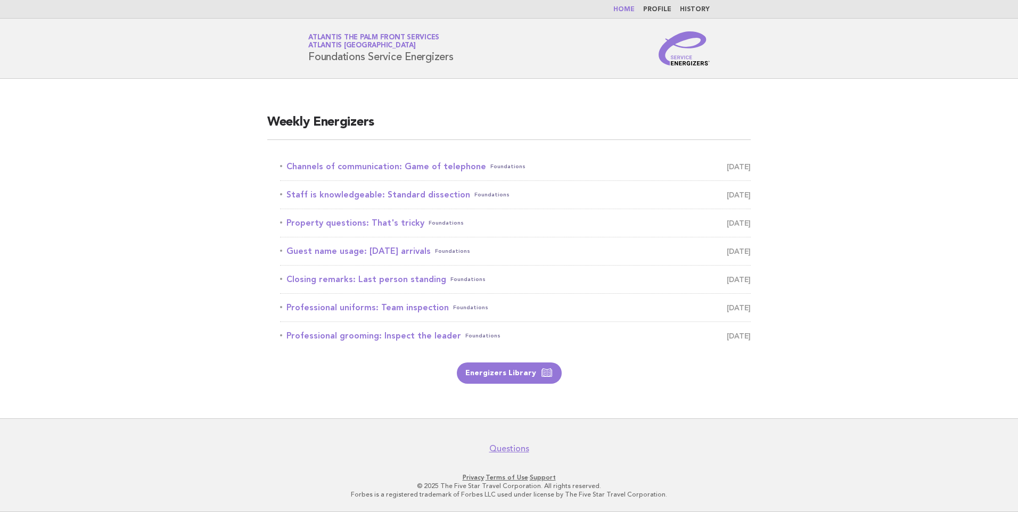  Describe the element at coordinates (684, 48) in the screenshot. I see `img: Service Energizers` at that location.